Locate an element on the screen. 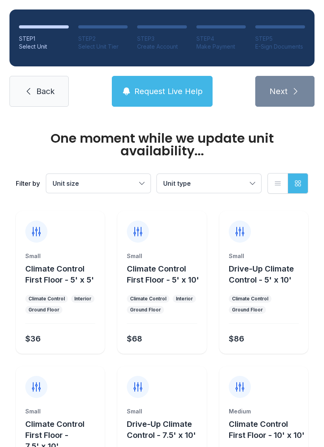  span: Drive-Up Climate Control - 5' x 10' is located at coordinates (261, 274).